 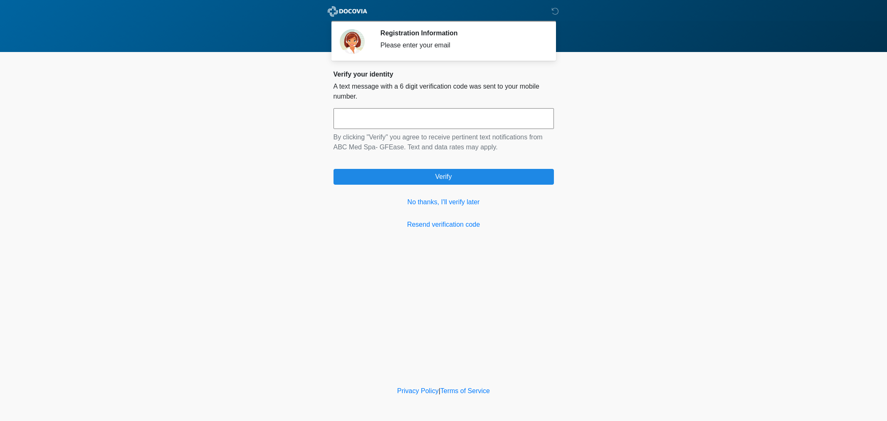 What do you see at coordinates (465, 391) in the screenshot?
I see `a: Terms of Service` at bounding box center [465, 391].